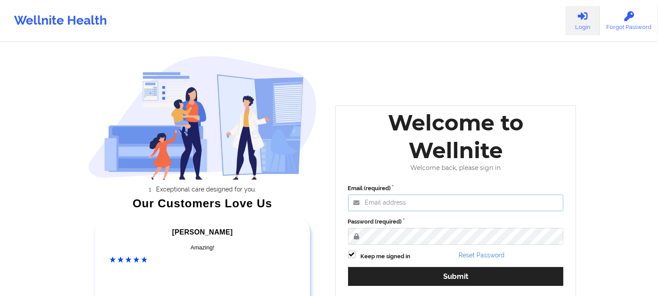 This screenshot has width=658, height=296. I want to click on div: Welcome to Wellnite, so click(456, 136).